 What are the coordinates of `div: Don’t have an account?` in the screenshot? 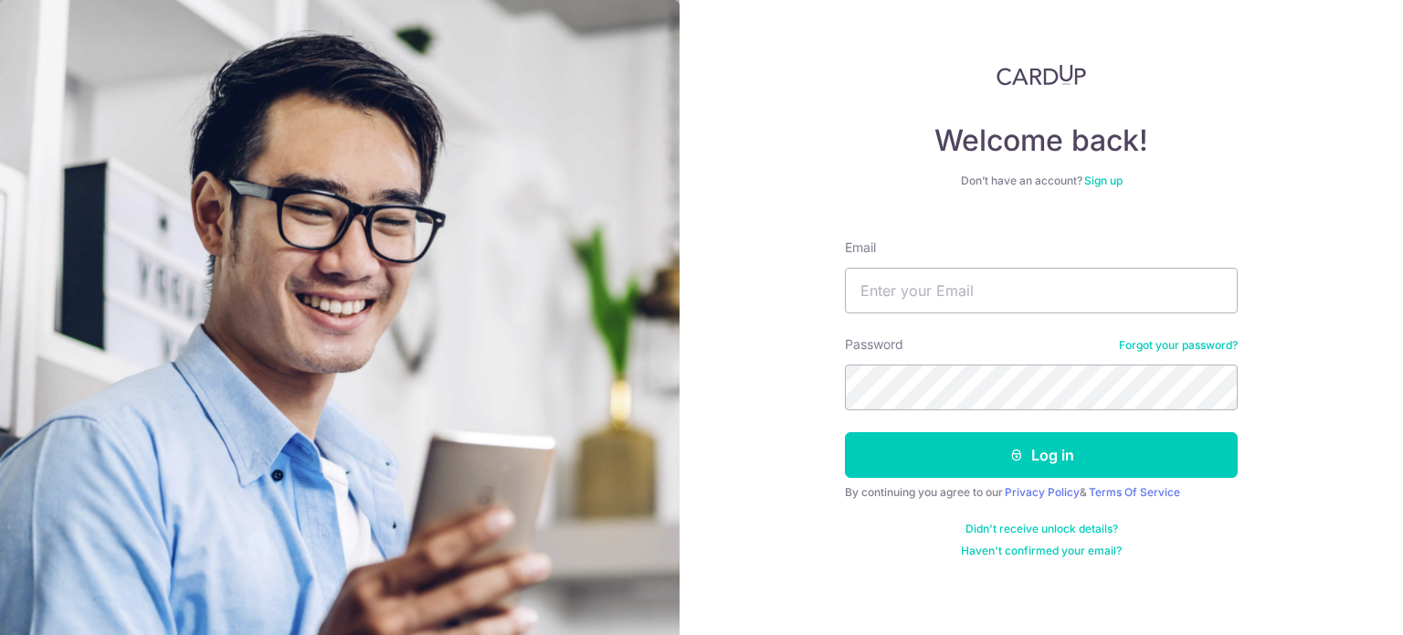 It's located at (1041, 181).